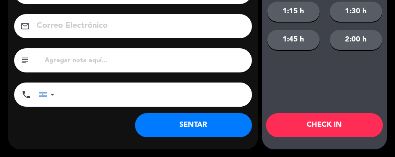 The image size is (395, 157). What do you see at coordinates (294, 40) in the screenshot?
I see `button: 1:45 h` at bounding box center [294, 40].